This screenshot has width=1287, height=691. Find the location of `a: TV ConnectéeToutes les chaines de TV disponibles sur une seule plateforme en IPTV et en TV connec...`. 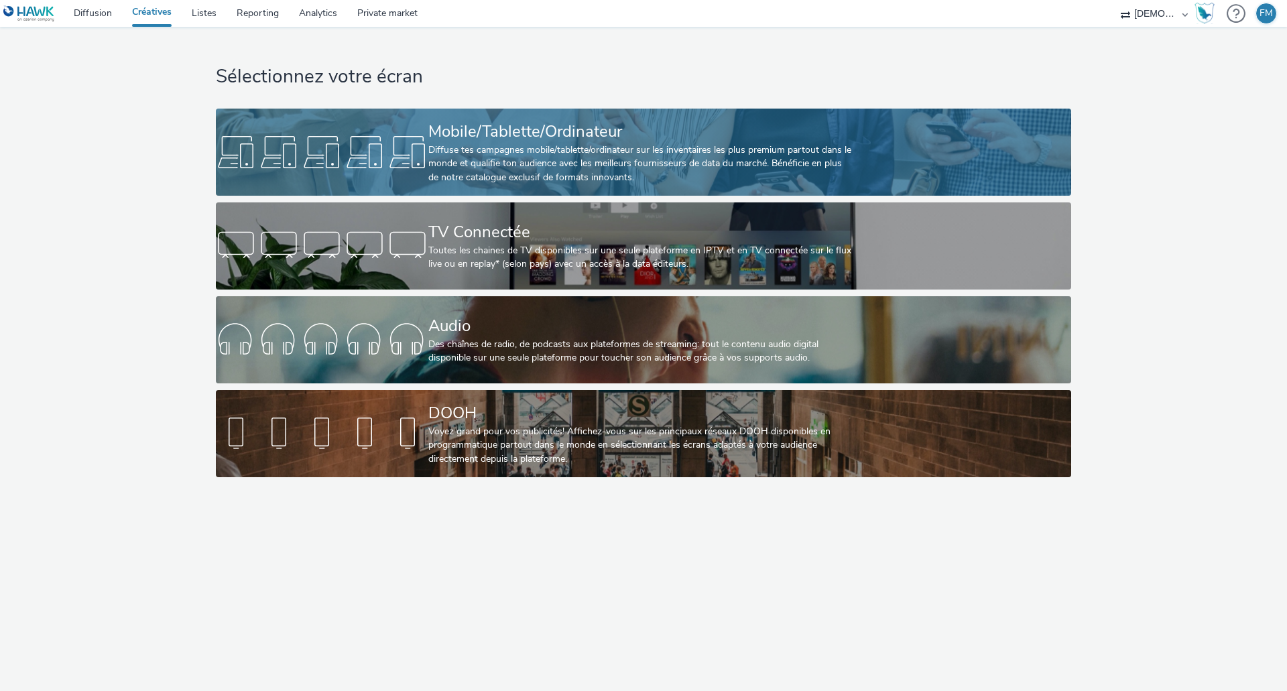

a: TV ConnectéeToutes les chaines de TV disponibles sur une seule plateforme en IPTV et en TV connec... is located at coordinates (643, 246).